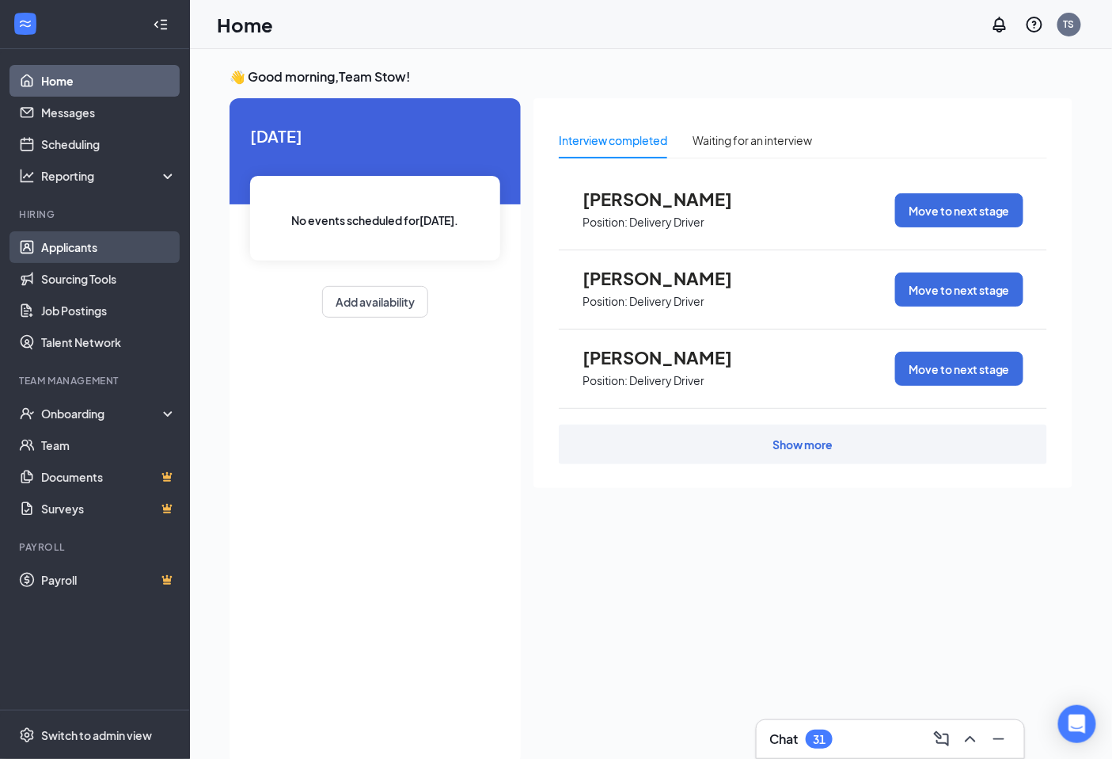  What do you see at coordinates (27, 176) in the screenshot?
I see `svg: Analysis` at bounding box center [27, 176].